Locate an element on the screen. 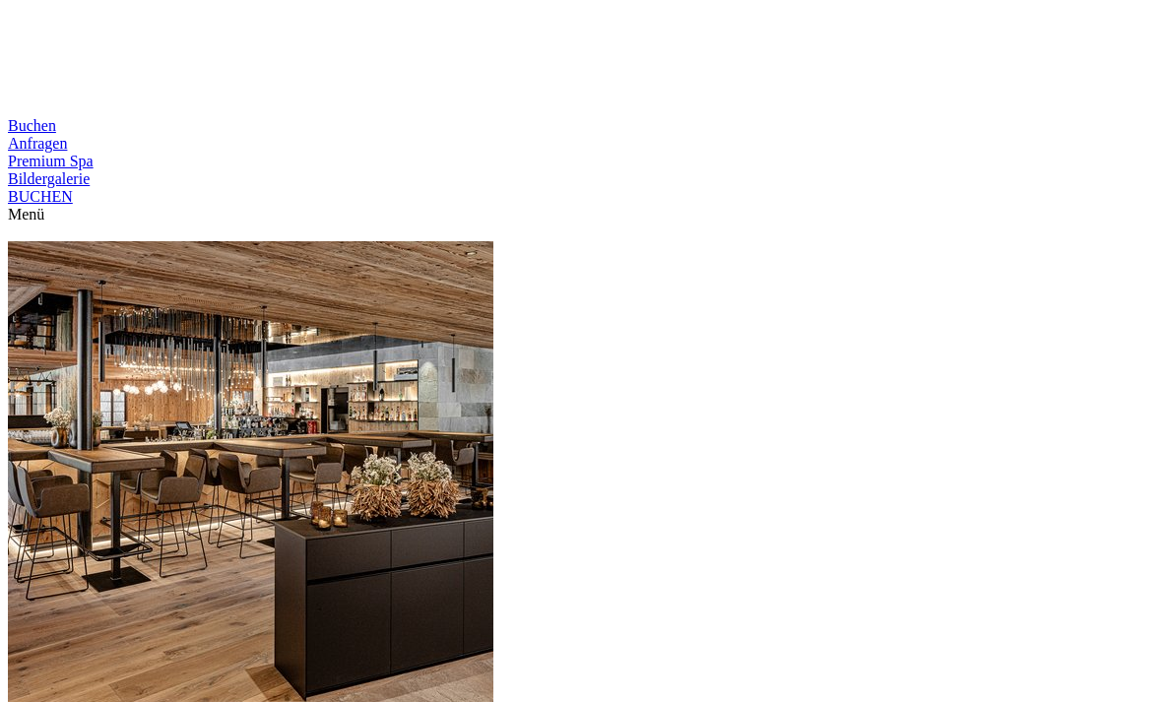 Image resolution: width=1162 pixels, height=702 pixels. span: Menü is located at coordinates (26, 214).